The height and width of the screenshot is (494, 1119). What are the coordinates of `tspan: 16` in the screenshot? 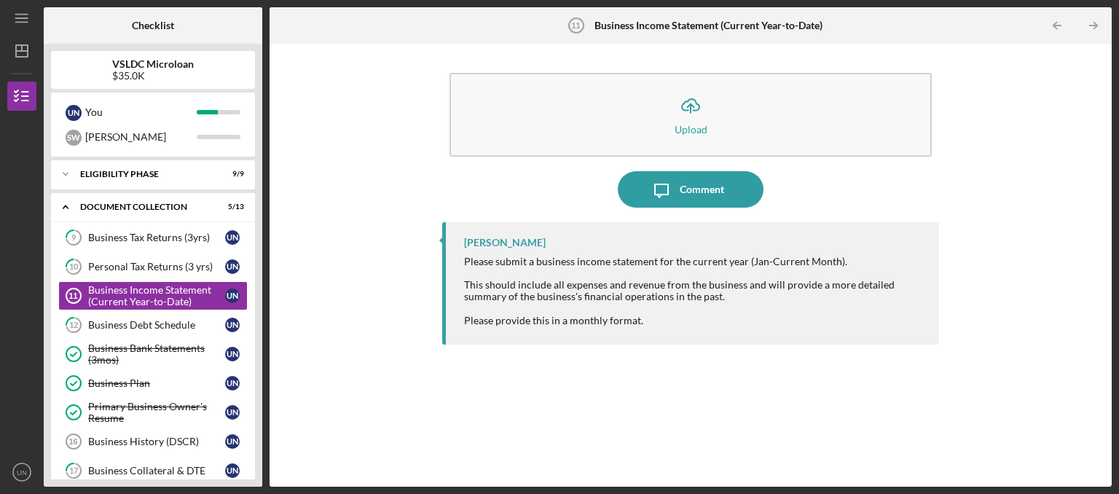 It's located at (73, 441).